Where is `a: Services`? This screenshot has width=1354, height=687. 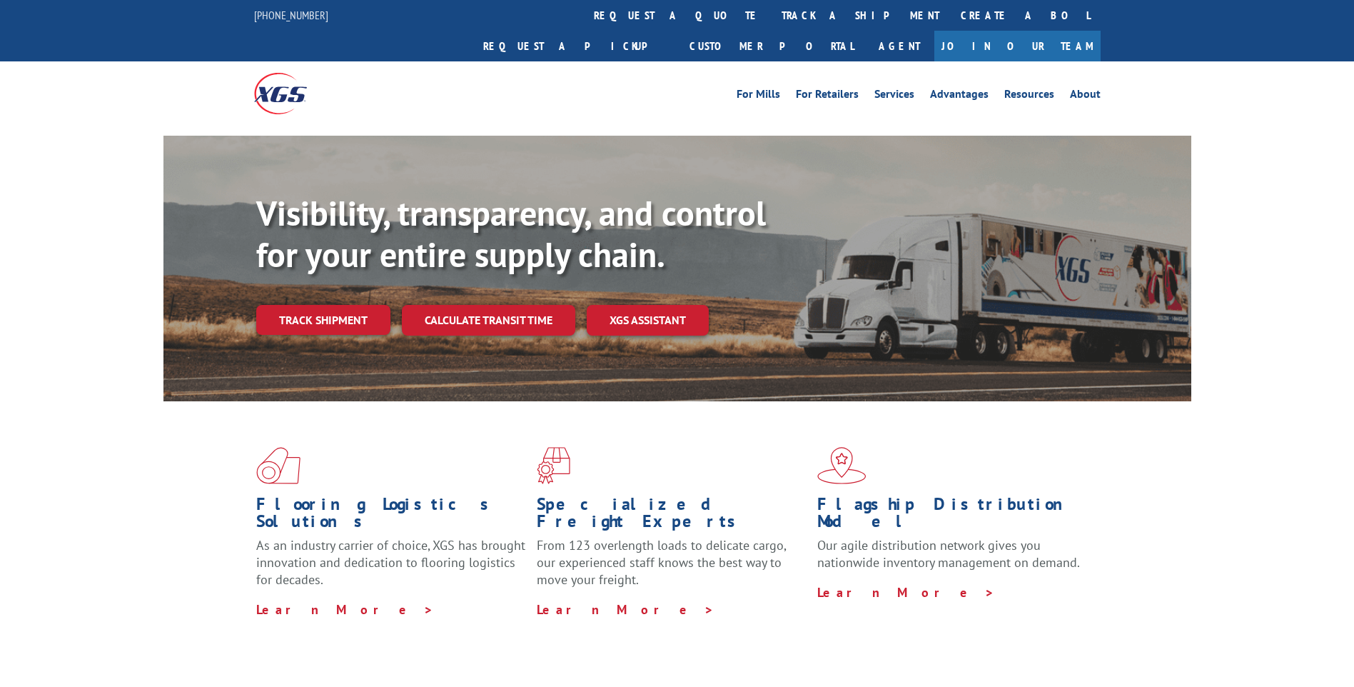 a: Services is located at coordinates (894, 96).